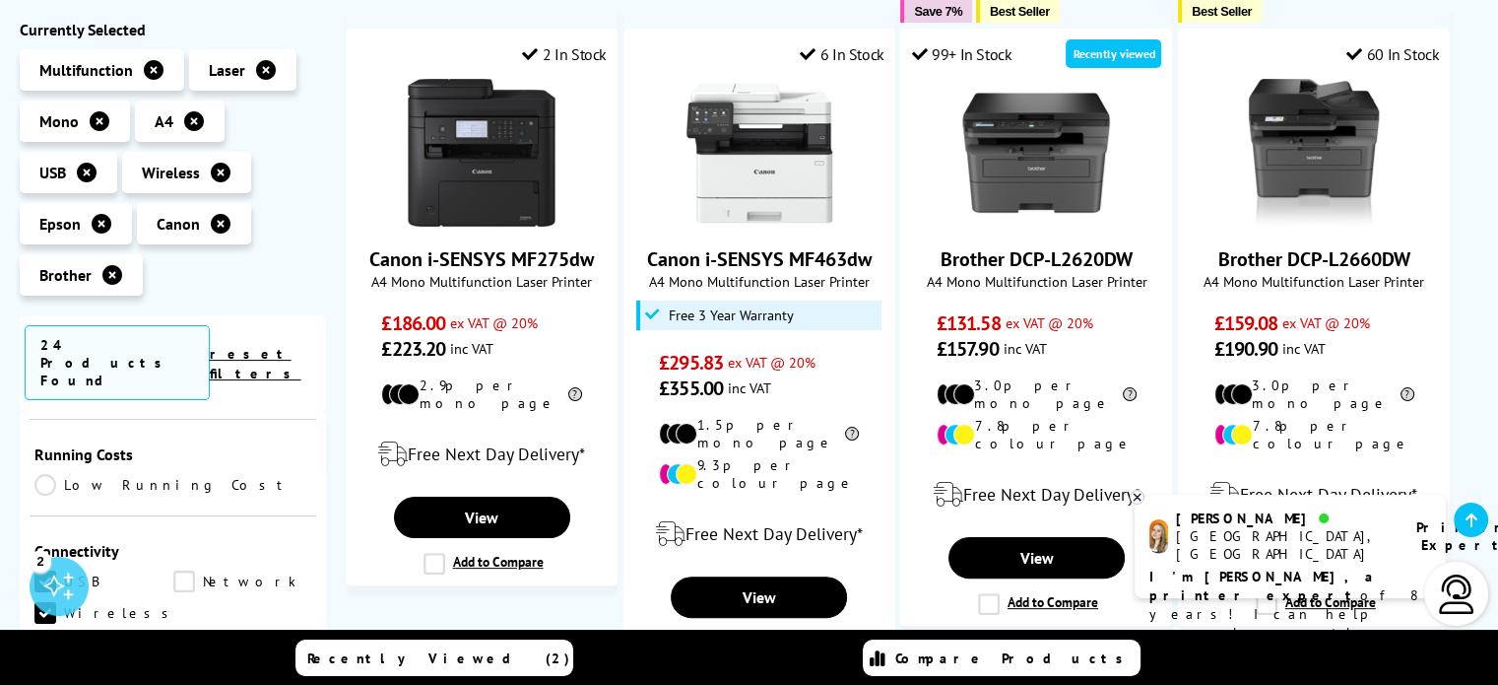 The image size is (1498, 685). Describe the element at coordinates (103, 581) in the screenshot. I see `a: USB` at that location.